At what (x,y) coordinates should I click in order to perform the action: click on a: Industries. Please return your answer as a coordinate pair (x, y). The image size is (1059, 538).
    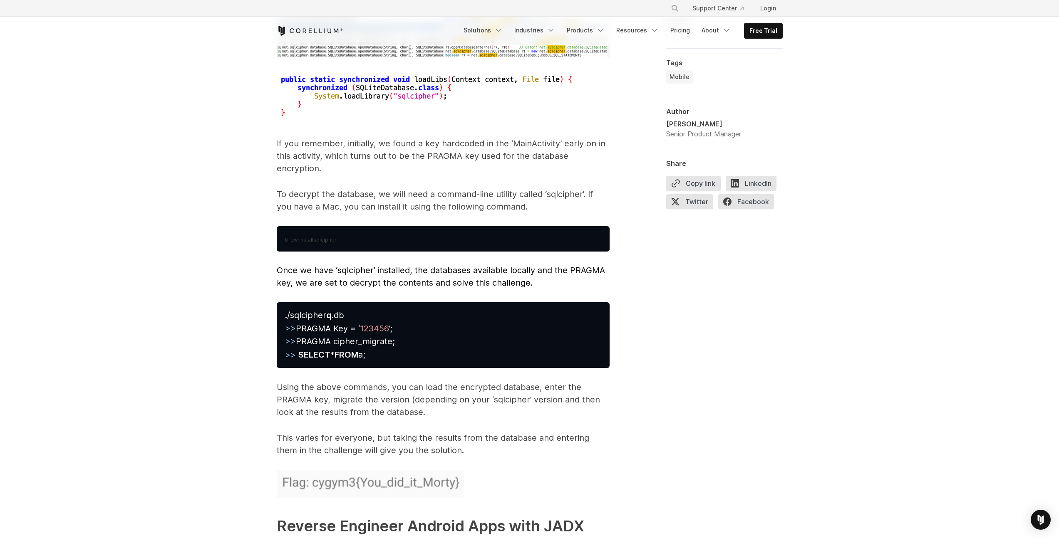
    Looking at the image, I should click on (535, 30).